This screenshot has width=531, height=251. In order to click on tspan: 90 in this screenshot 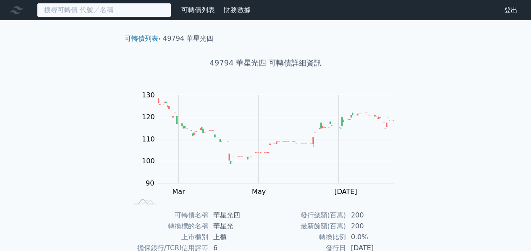, I will do `click(150, 183)`.